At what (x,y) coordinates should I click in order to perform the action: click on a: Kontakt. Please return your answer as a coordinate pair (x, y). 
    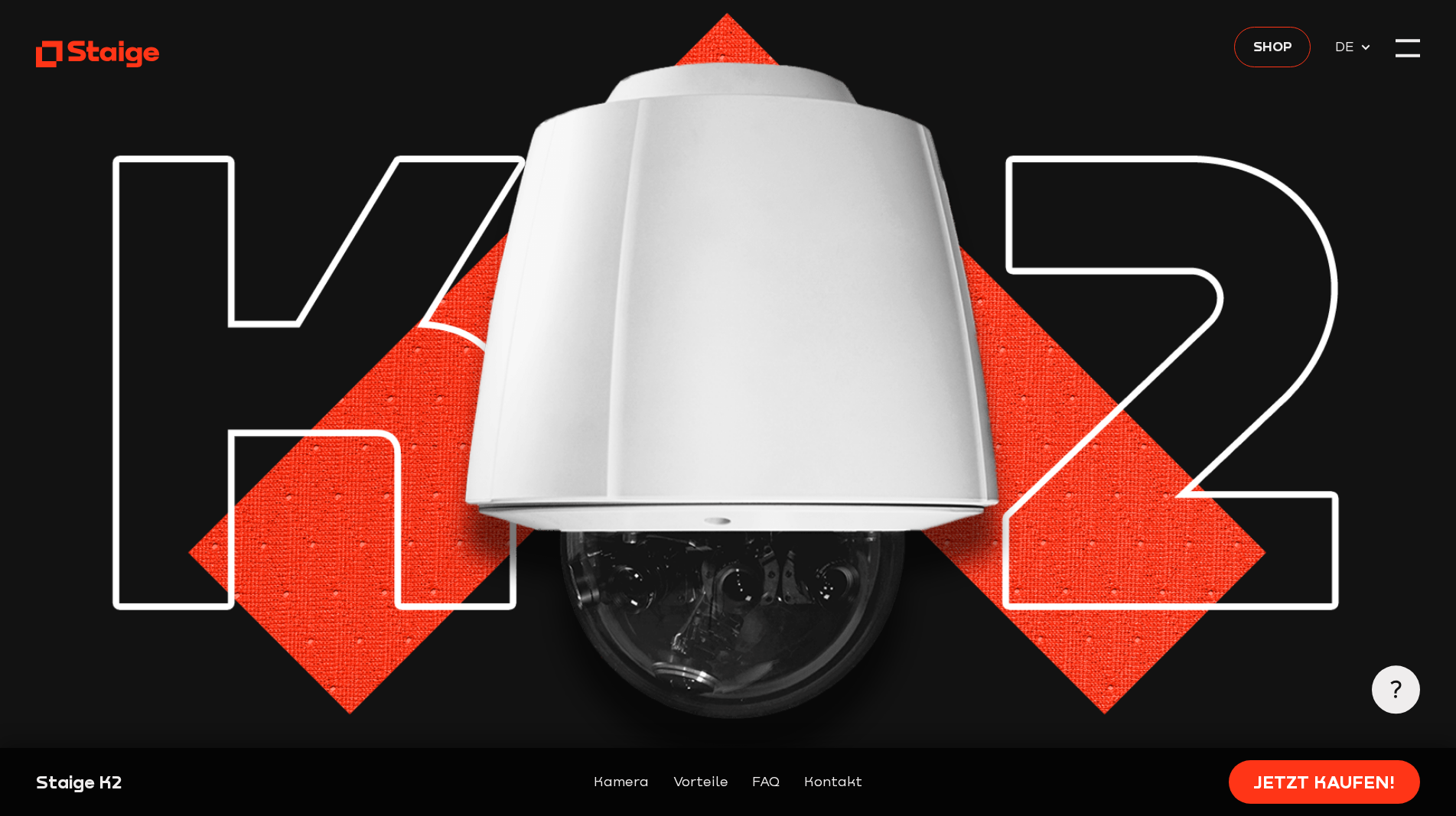
    Looking at the image, I should click on (833, 782).